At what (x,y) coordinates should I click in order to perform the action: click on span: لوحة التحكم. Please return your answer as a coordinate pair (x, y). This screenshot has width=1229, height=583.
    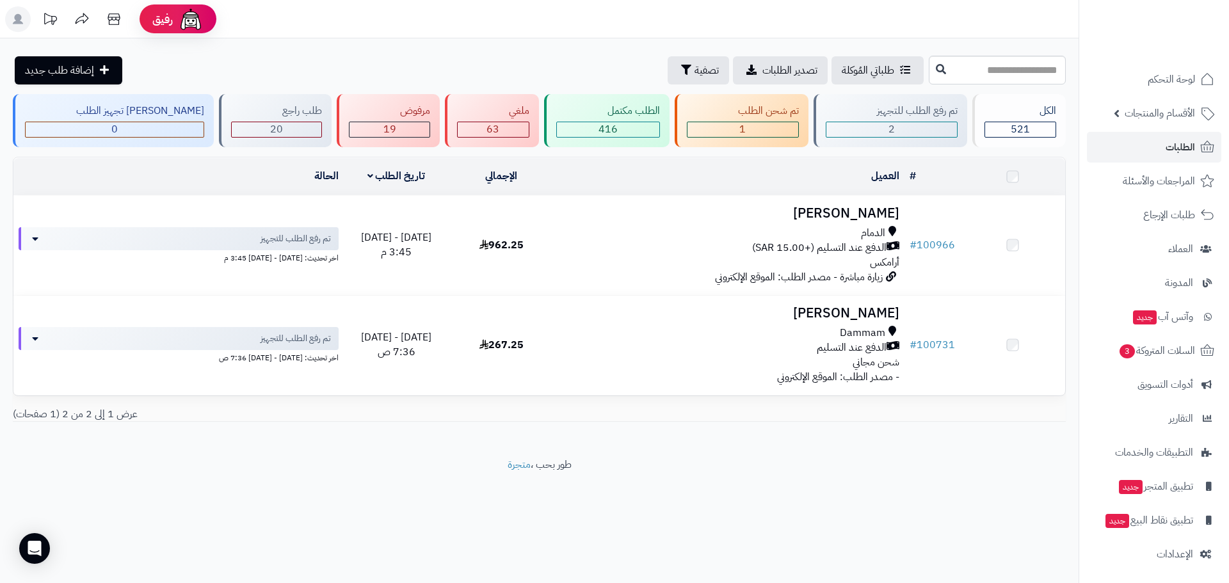
    Looking at the image, I should click on (1172, 79).